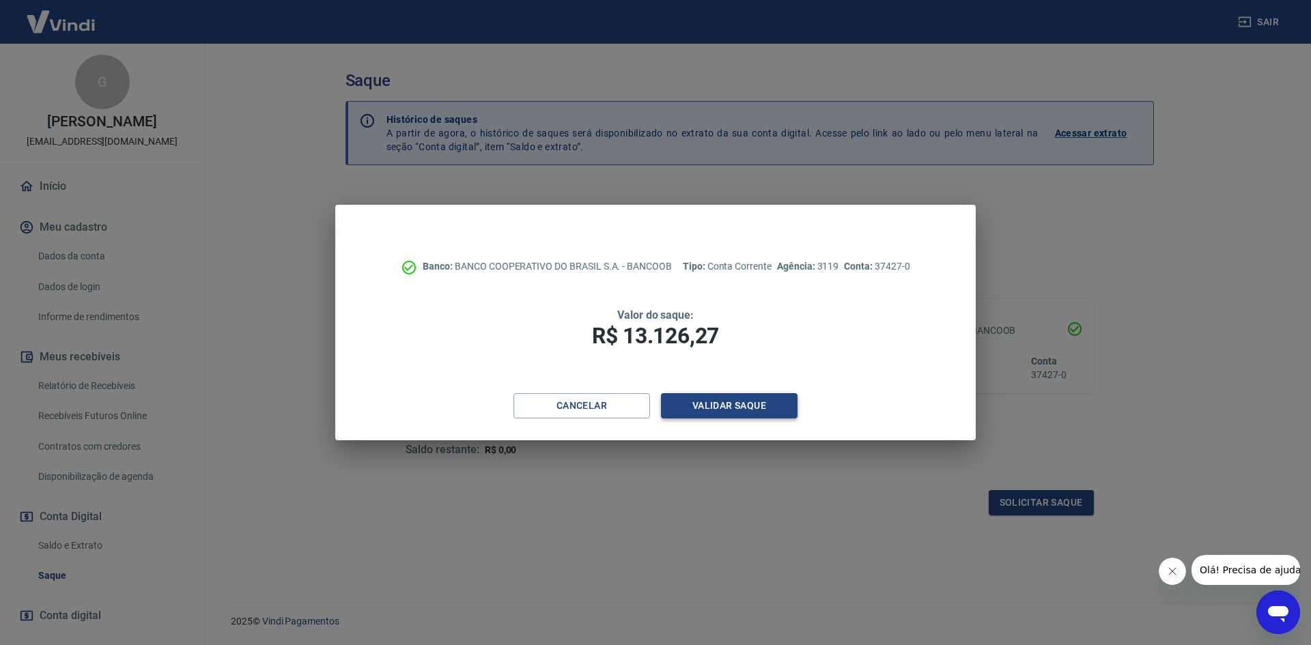 This screenshot has width=1311, height=645. I want to click on span: Olá! Precisa de ajuda?, so click(61, 15).